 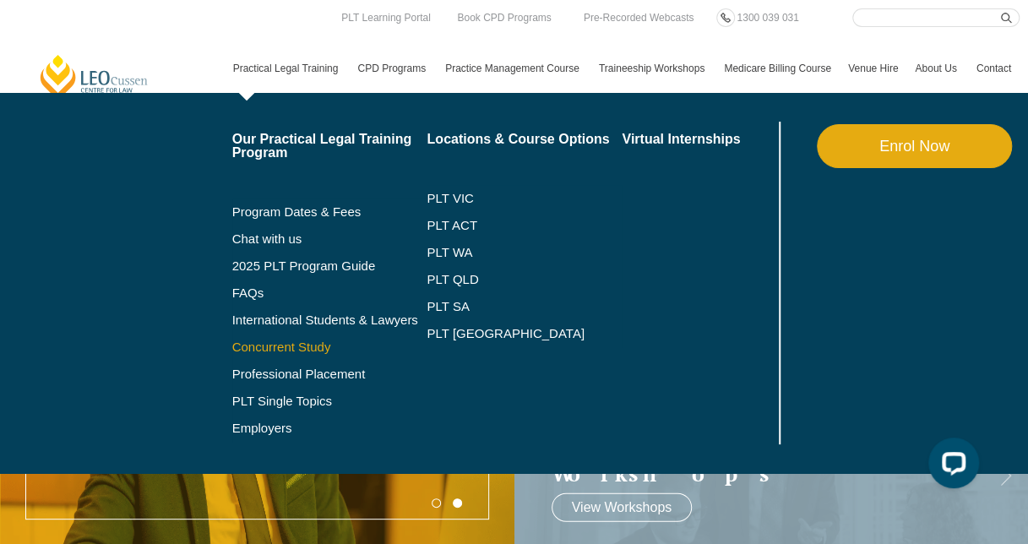 What do you see at coordinates (777, 68) in the screenshot?
I see `a: Medicare Billing Course` at bounding box center [777, 68].